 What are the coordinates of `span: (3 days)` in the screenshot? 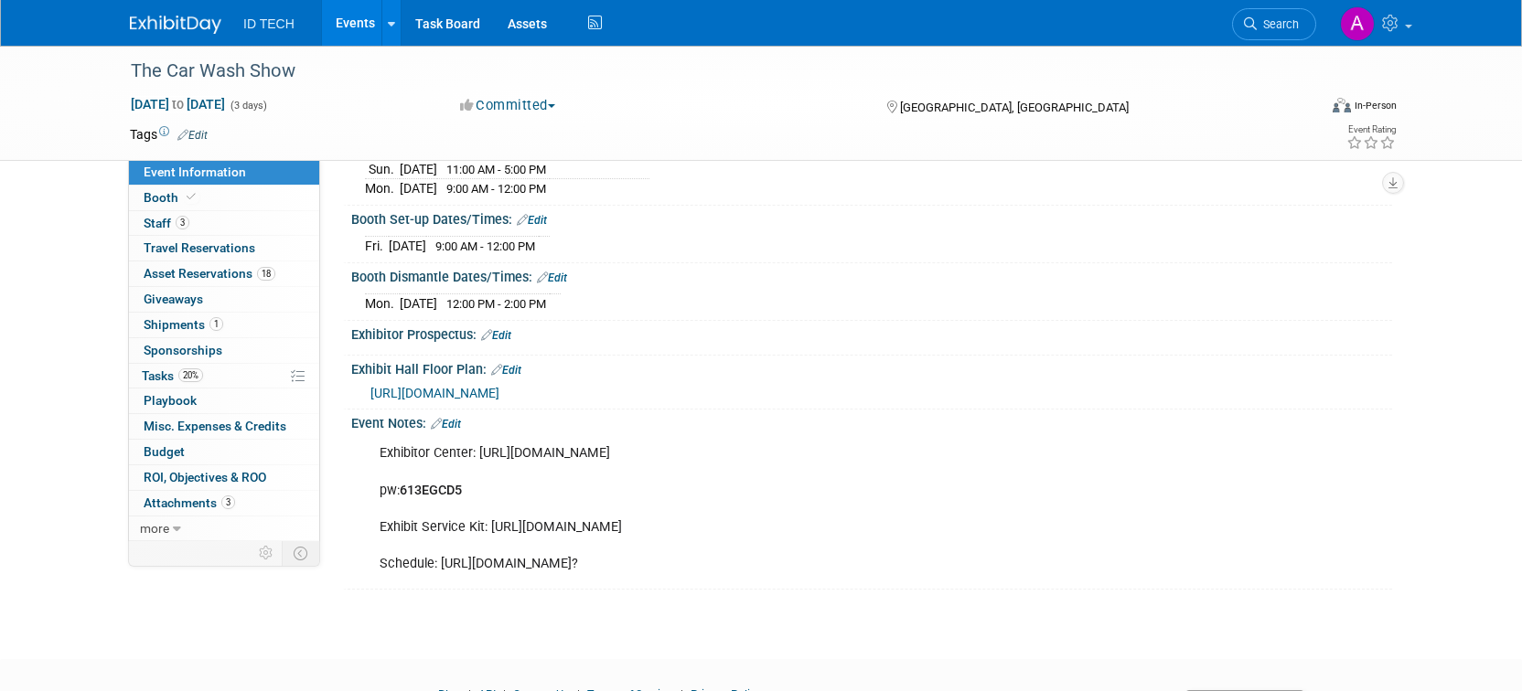 It's located at (248, 105).